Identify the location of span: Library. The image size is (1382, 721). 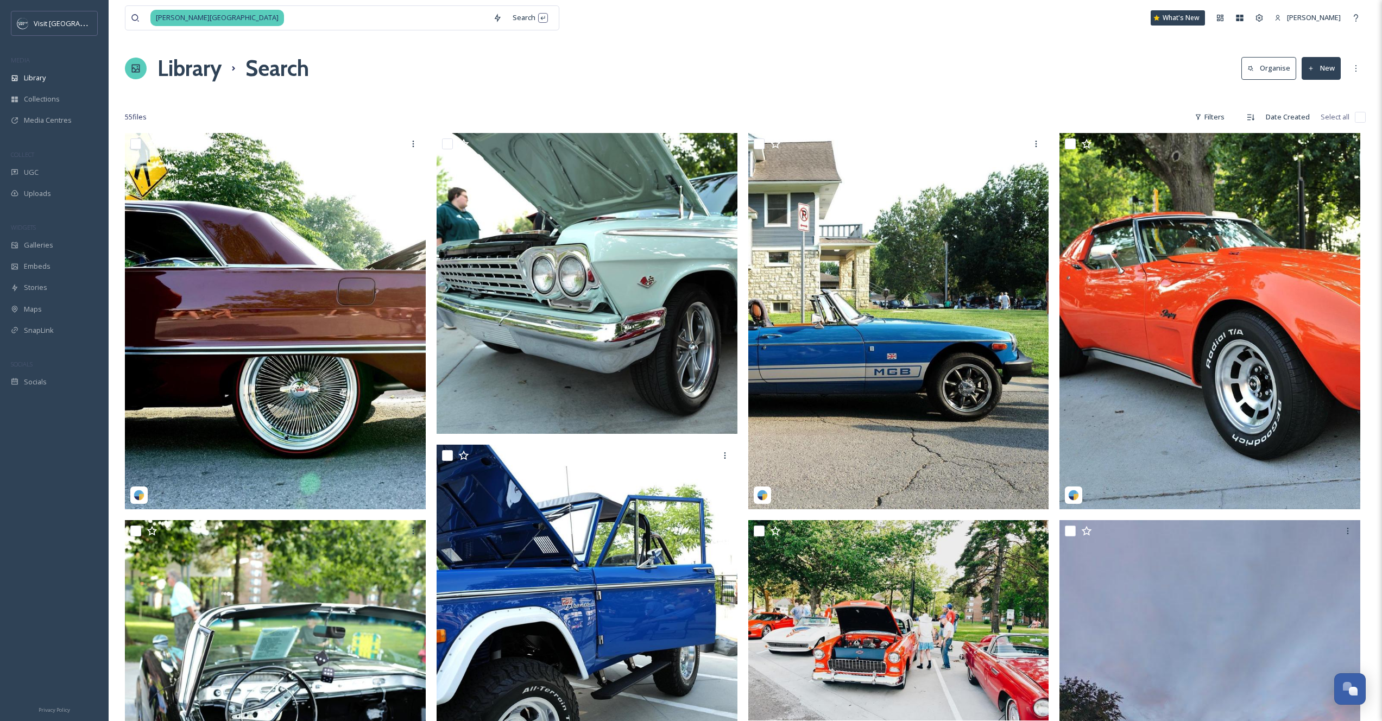
(35, 78).